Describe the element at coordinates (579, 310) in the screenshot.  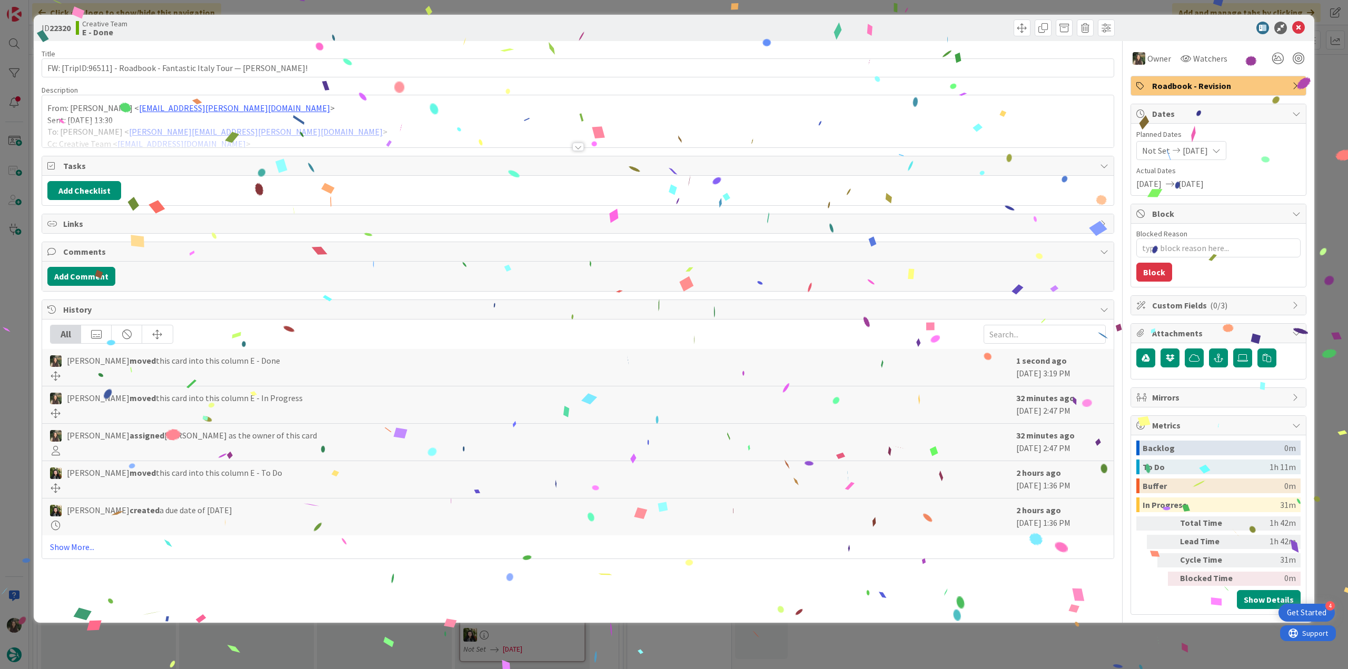
I see `span: History` at that location.